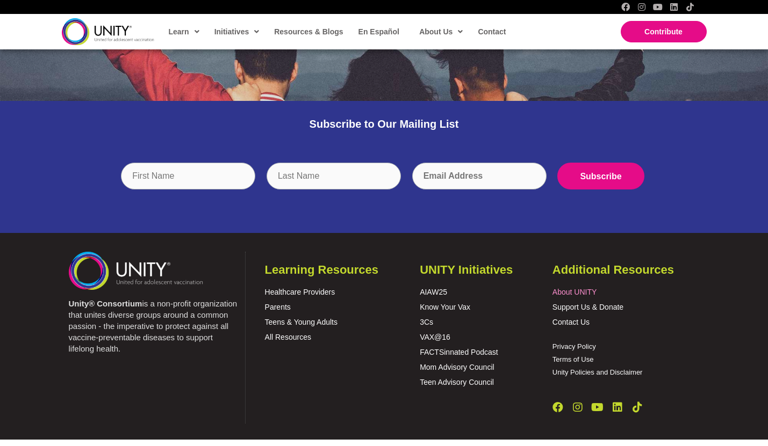  I want to click on span: En Español, so click(379, 32).